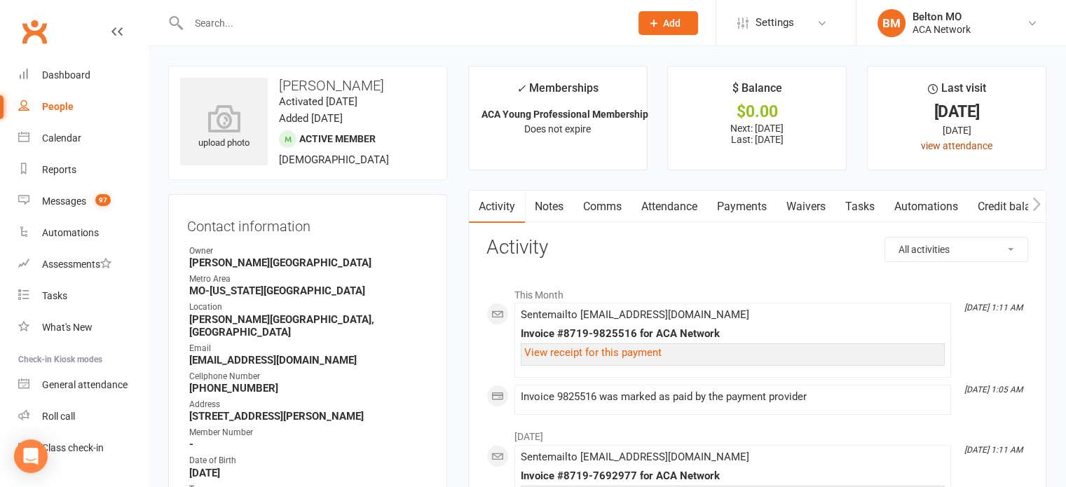 The image size is (1066, 487). What do you see at coordinates (941, 29) in the screenshot?
I see `div: ACA Network` at bounding box center [941, 29].